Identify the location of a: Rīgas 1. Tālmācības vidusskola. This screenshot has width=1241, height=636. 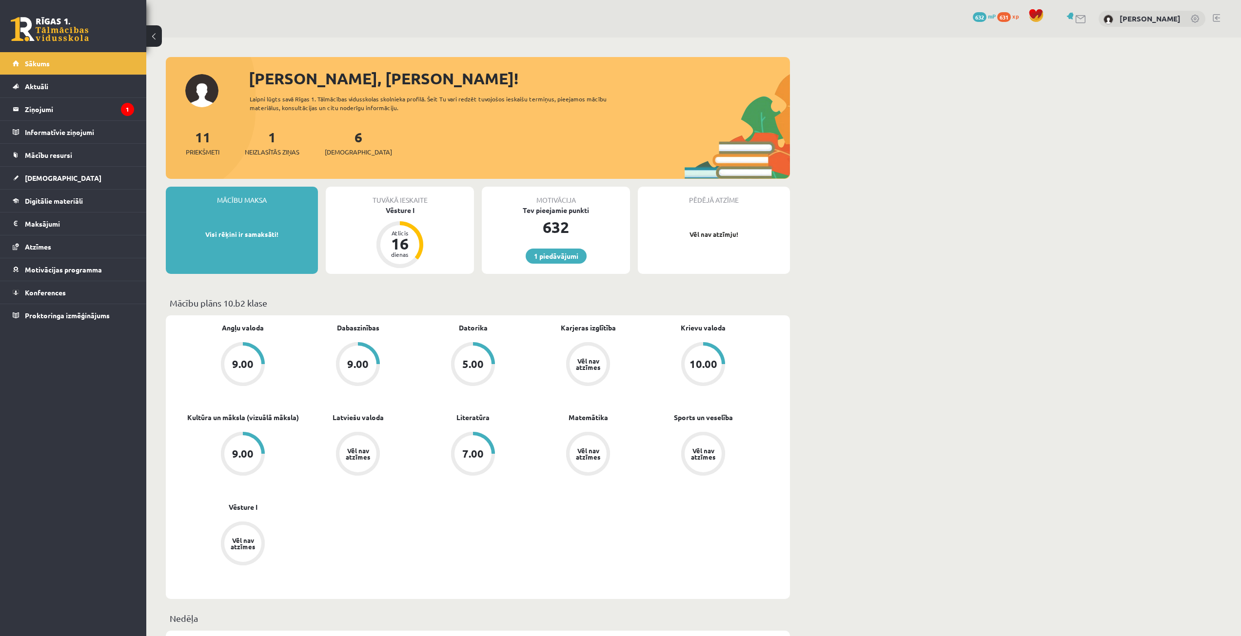
(50, 29).